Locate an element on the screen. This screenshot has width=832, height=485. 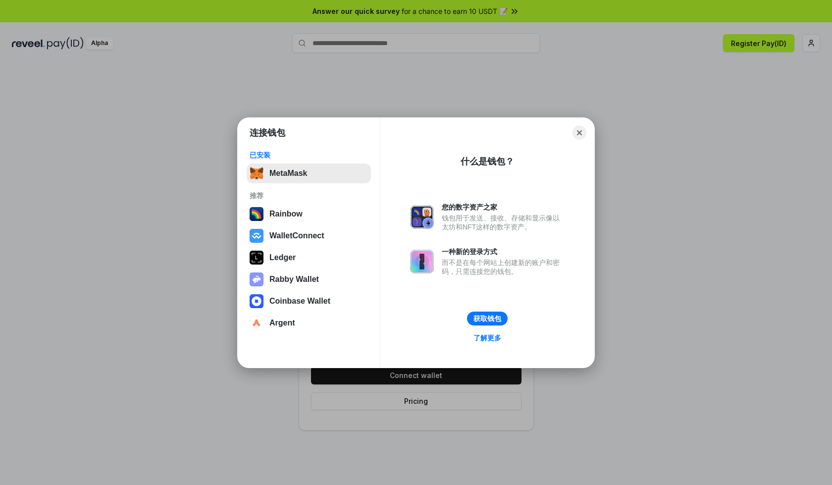
div: Ledger is located at coordinates (282, 258).